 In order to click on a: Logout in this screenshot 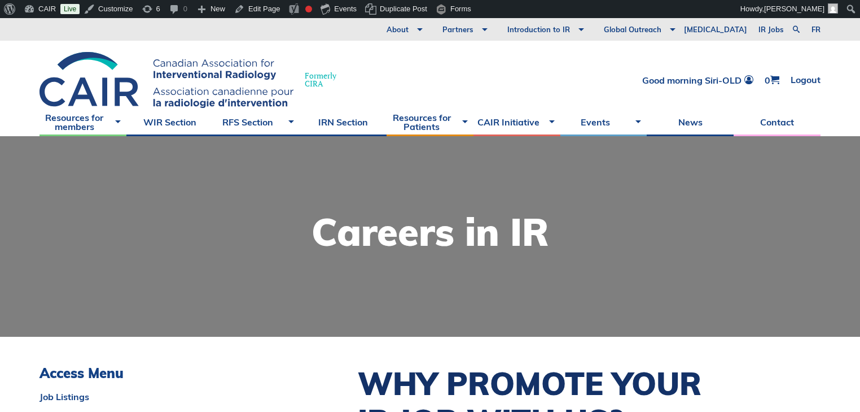, I will do `click(806, 80)`.